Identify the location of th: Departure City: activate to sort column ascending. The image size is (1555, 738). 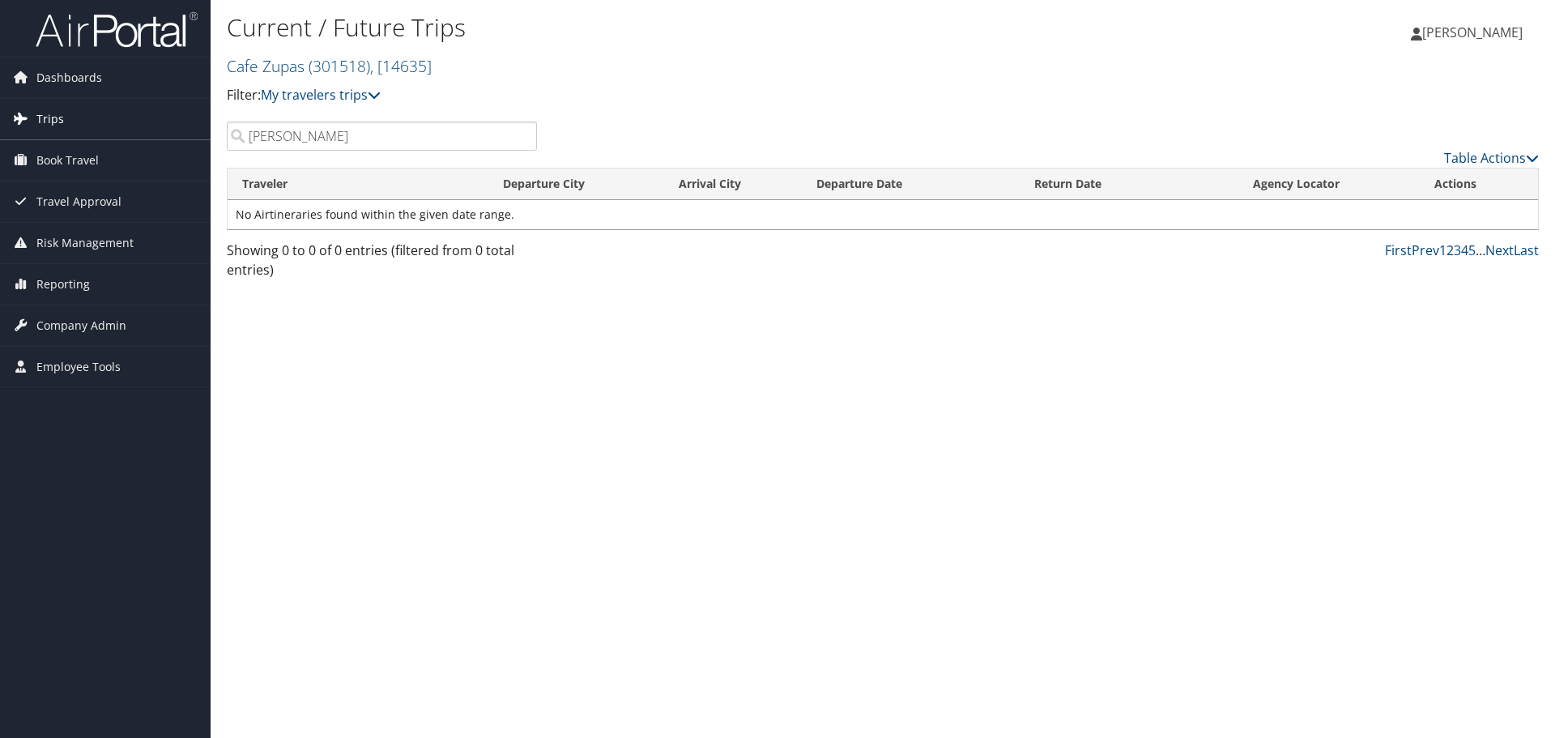
(576, 184).